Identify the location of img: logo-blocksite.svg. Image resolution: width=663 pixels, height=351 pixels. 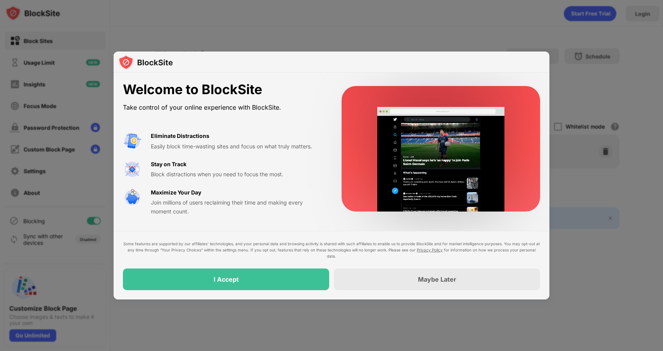
(145, 62).